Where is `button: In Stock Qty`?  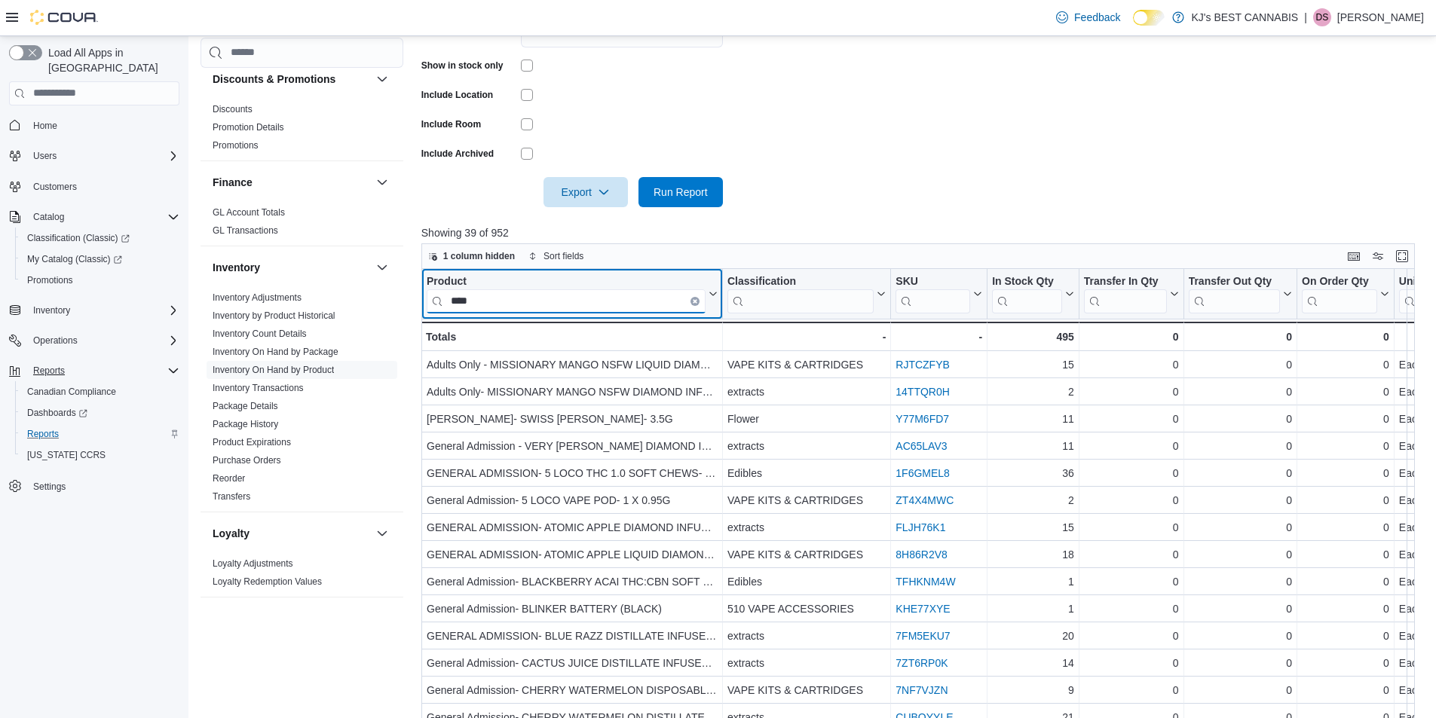
button: In Stock Qty is located at coordinates (1032, 293).